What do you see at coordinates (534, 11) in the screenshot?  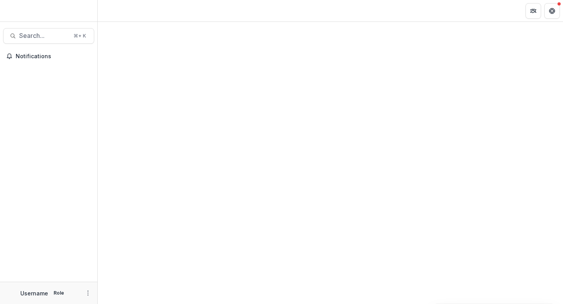 I see `button: Partners` at bounding box center [534, 11].